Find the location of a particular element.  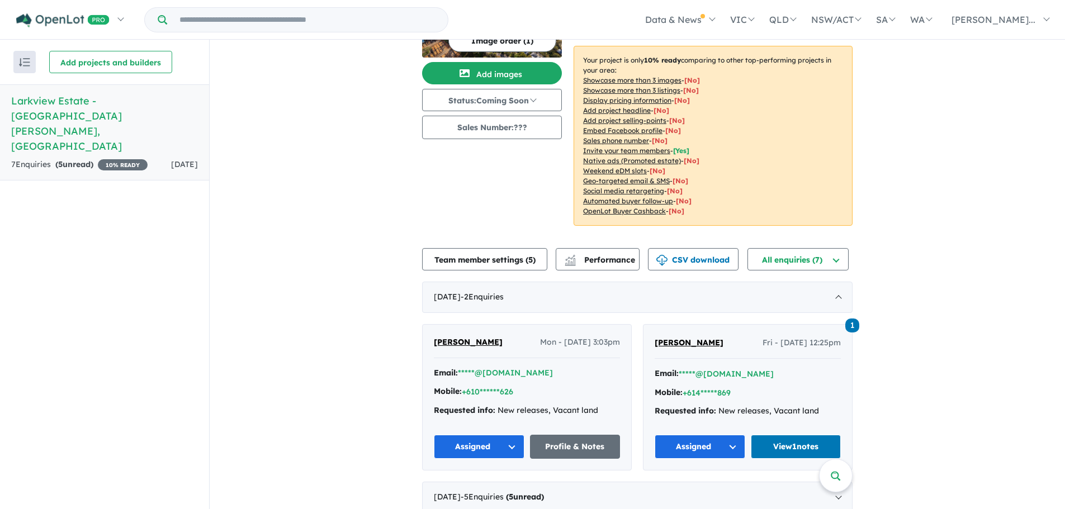

button: Image order (1) is located at coordinates (502, 41).